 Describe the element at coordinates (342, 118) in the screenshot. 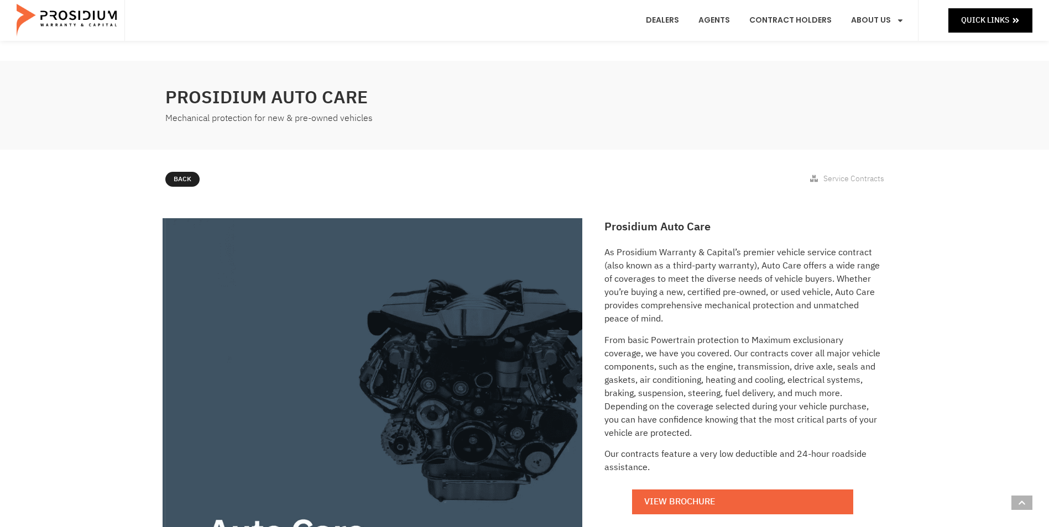

I see `div: Mechanical protection for new & pre-owned vehicles` at that location.